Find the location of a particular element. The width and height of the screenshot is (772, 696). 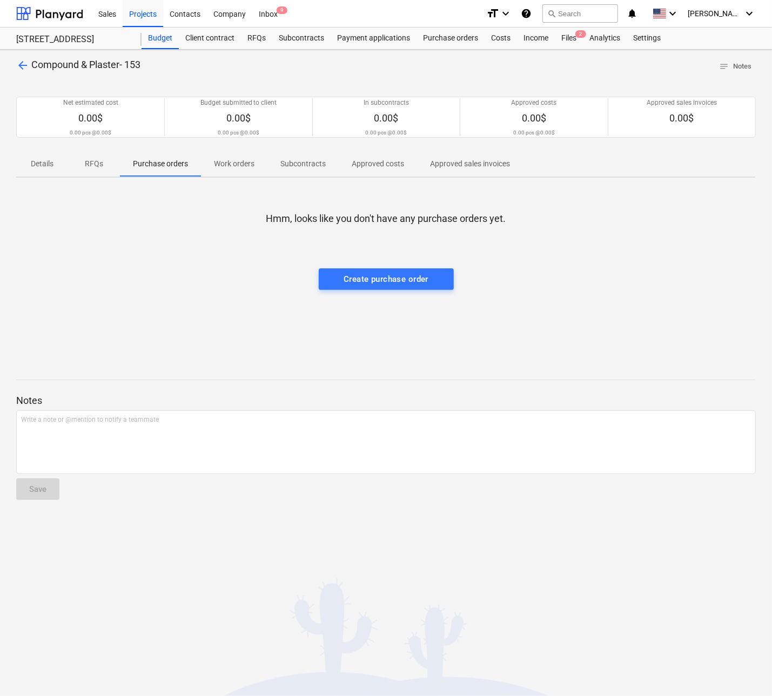

div: Budget is located at coordinates (160, 38).